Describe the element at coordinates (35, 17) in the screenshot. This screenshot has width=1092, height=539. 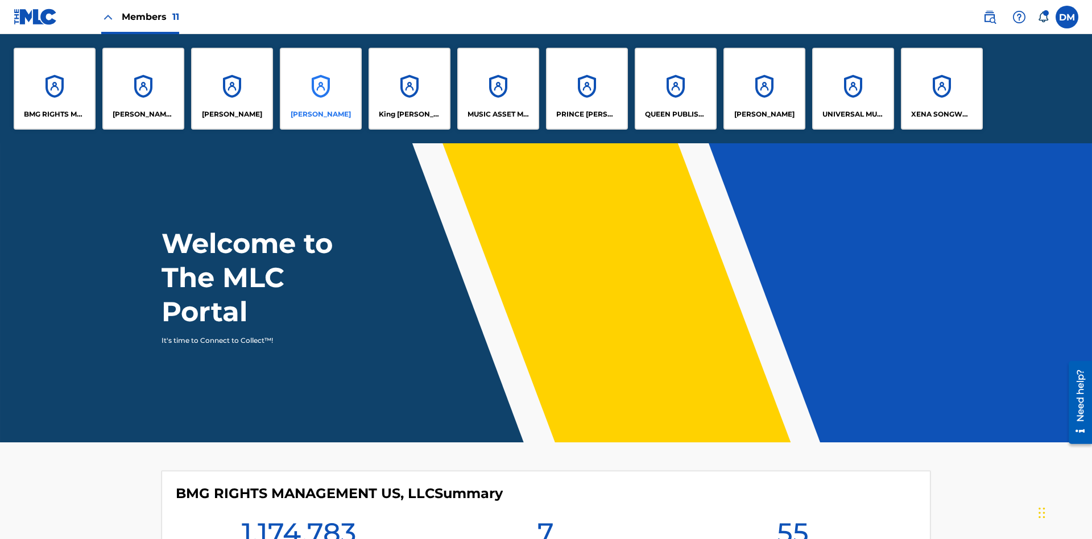
I see `img: MLC Logo` at that location.